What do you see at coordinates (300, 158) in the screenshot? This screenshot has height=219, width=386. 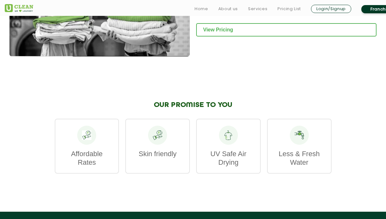 I see `p: Less & Fresh Water` at bounding box center [300, 158].